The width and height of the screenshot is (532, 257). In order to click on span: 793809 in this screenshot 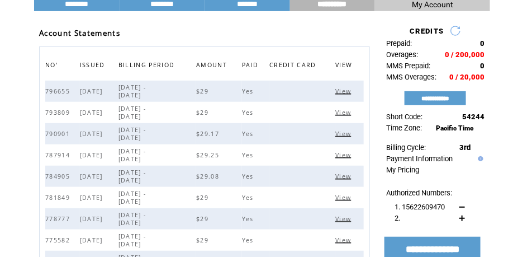, I will do `click(59, 112)`.